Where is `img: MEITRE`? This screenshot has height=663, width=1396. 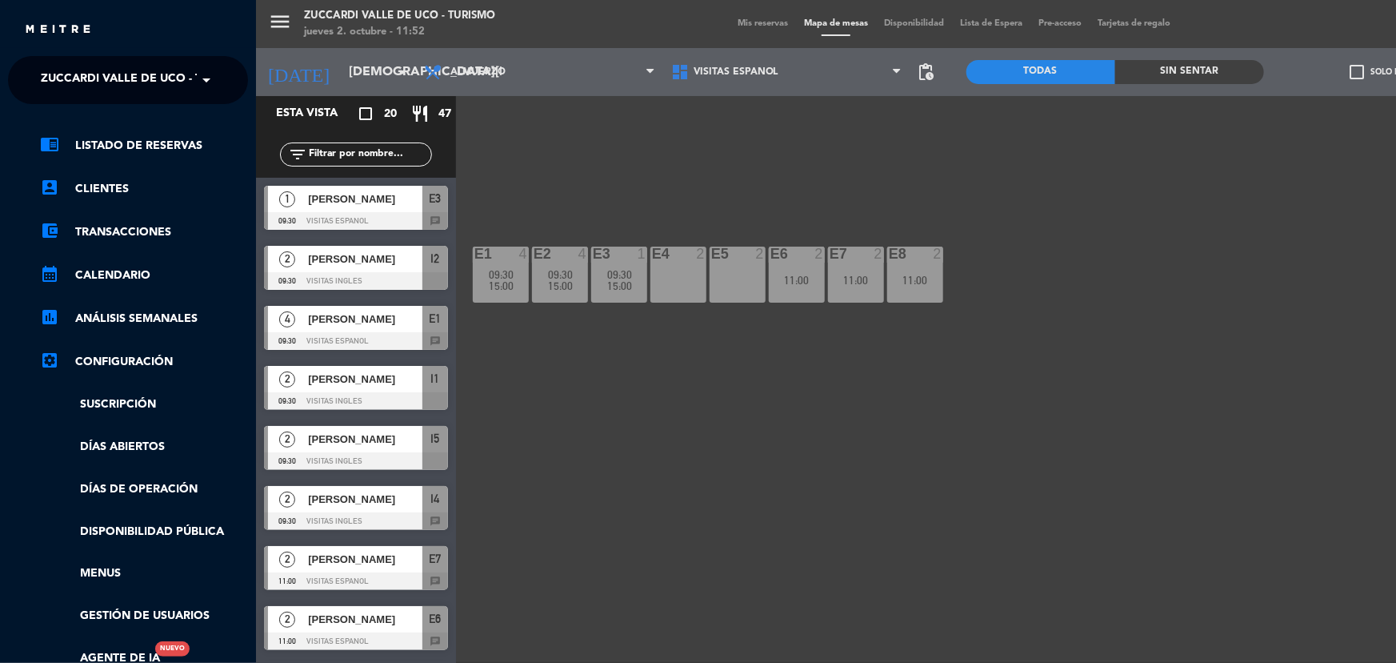
img: MEITRE is located at coordinates (58, 30).